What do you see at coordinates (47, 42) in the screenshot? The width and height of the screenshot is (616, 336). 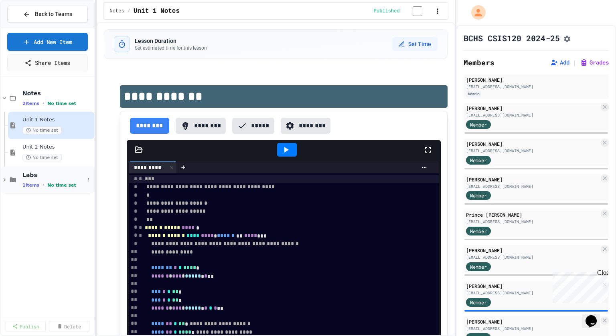 I see `a: Add New Item` at bounding box center [47, 42].